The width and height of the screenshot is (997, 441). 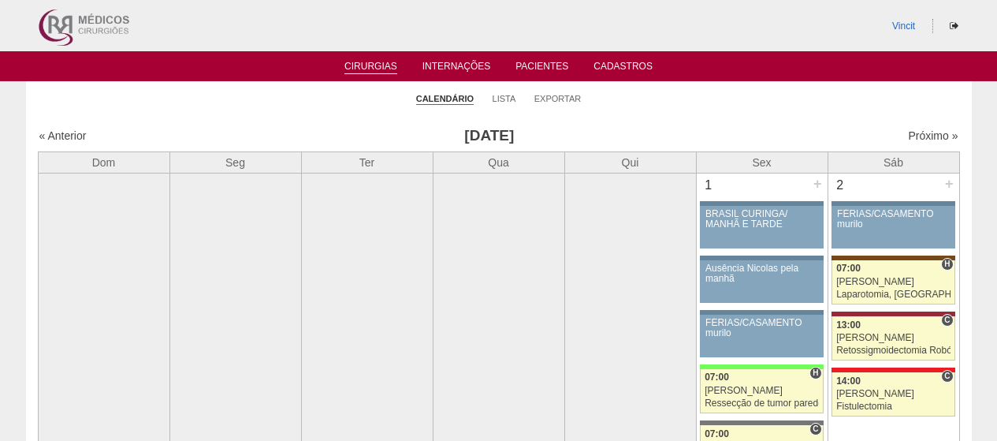 I want to click on a: Lista, so click(x=505, y=99).